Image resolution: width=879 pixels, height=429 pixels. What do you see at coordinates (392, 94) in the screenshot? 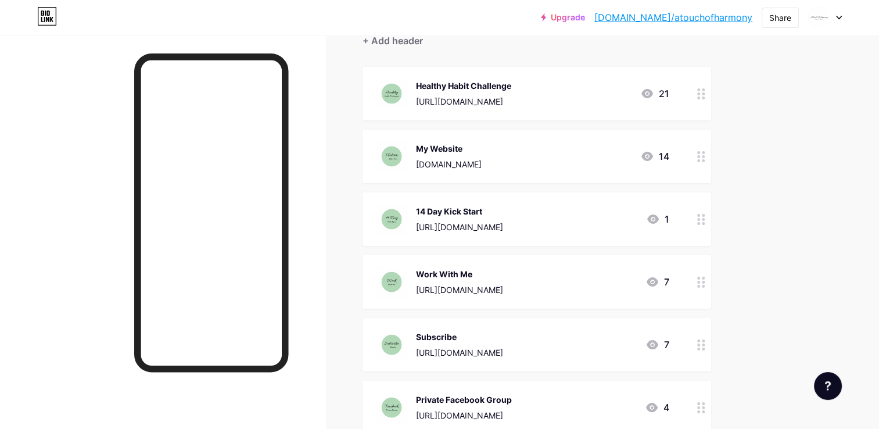
I see `img: Healthy Habit Challenge` at bounding box center [392, 94].